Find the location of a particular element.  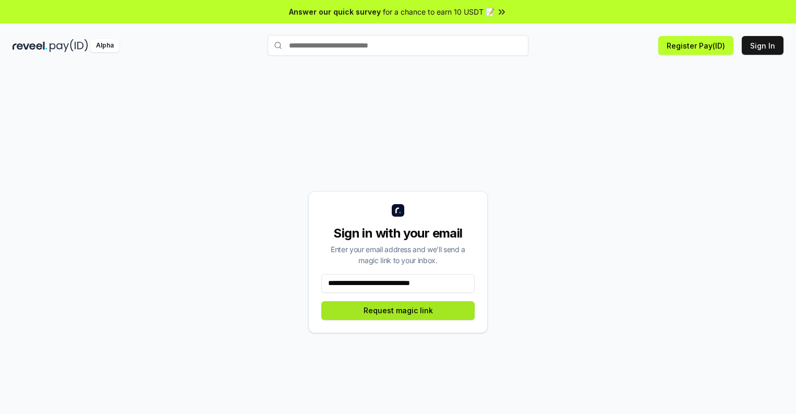

div: Alpha is located at coordinates (105, 45).